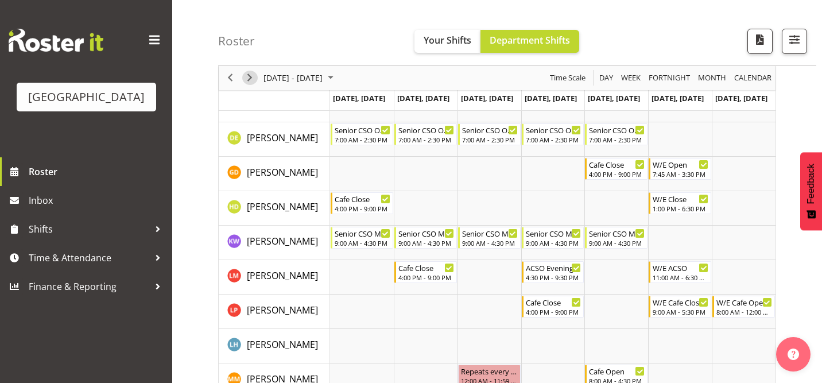  What do you see at coordinates (553, 272) in the screenshot?
I see `div: Laura McDowall"s event - ACSO Evening Begin From Thursday, September 4, 2025 at 4:30:00 PM GMT+12...` at bounding box center [553, 272].